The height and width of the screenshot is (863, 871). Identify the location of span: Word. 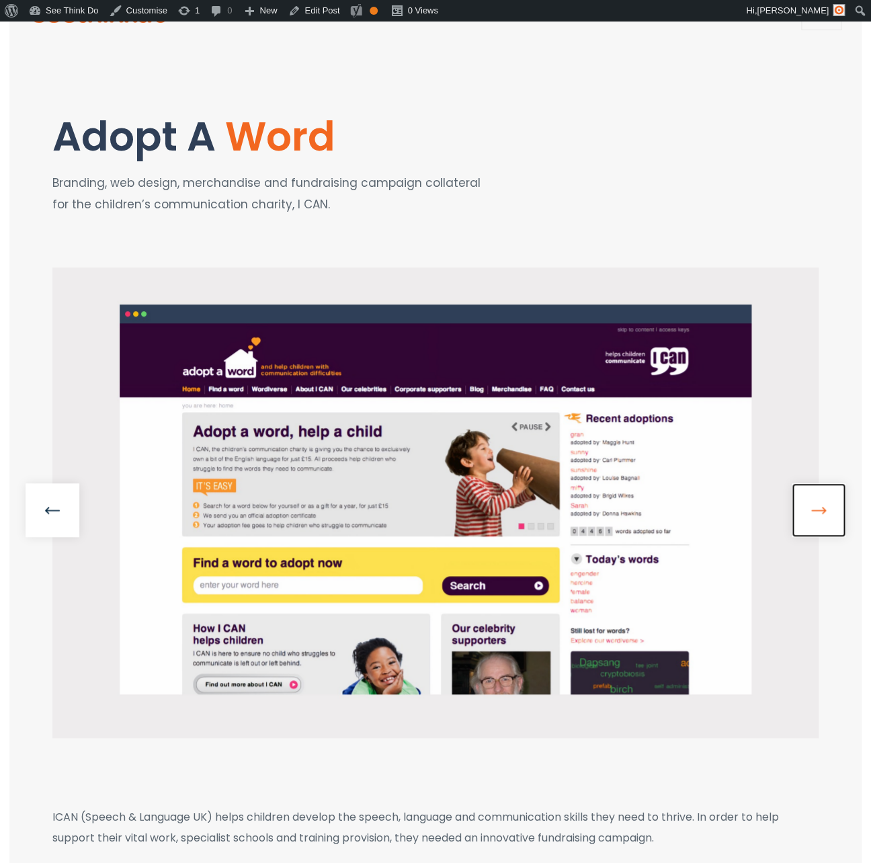
(280, 136).